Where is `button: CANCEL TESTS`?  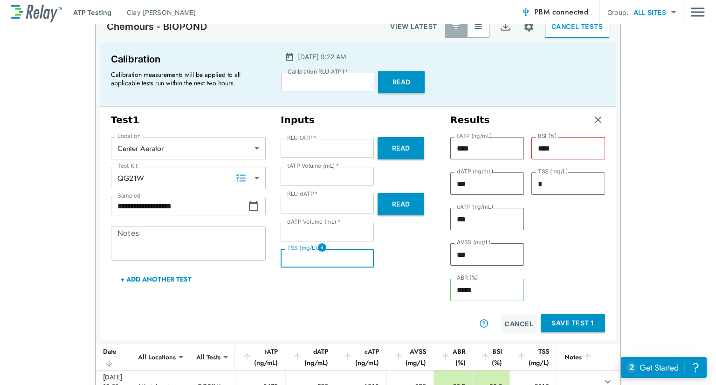
button: CANCEL TESTS is located at coordinates (577, 27).